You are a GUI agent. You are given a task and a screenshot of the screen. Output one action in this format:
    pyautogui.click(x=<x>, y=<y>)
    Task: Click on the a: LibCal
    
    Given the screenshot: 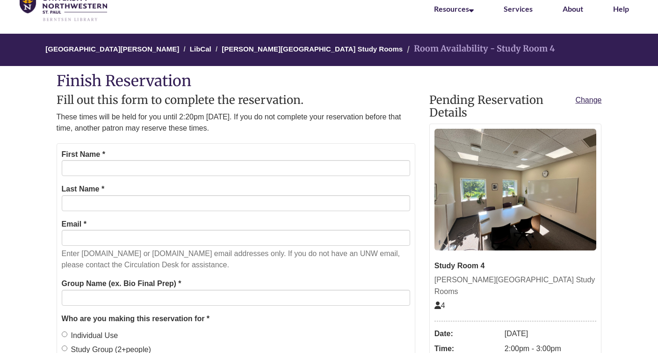 What is the action you would take?
    pyautogui.click(x=201, y=49)
    